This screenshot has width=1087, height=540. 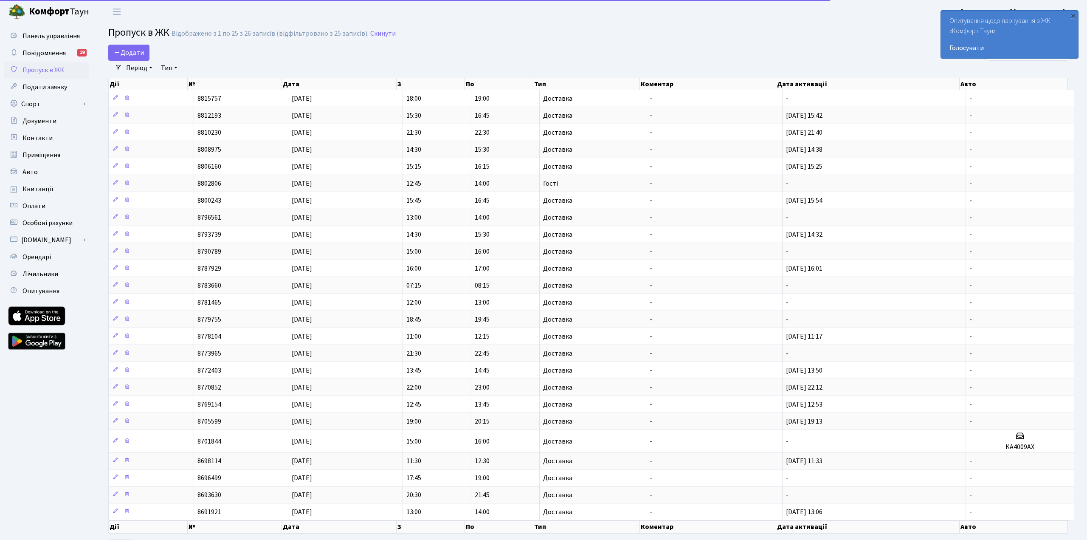 What do you see at coordinates (34, 206) in the screenshot?
I see `span: Оплати` at bounding box center [34, 206].